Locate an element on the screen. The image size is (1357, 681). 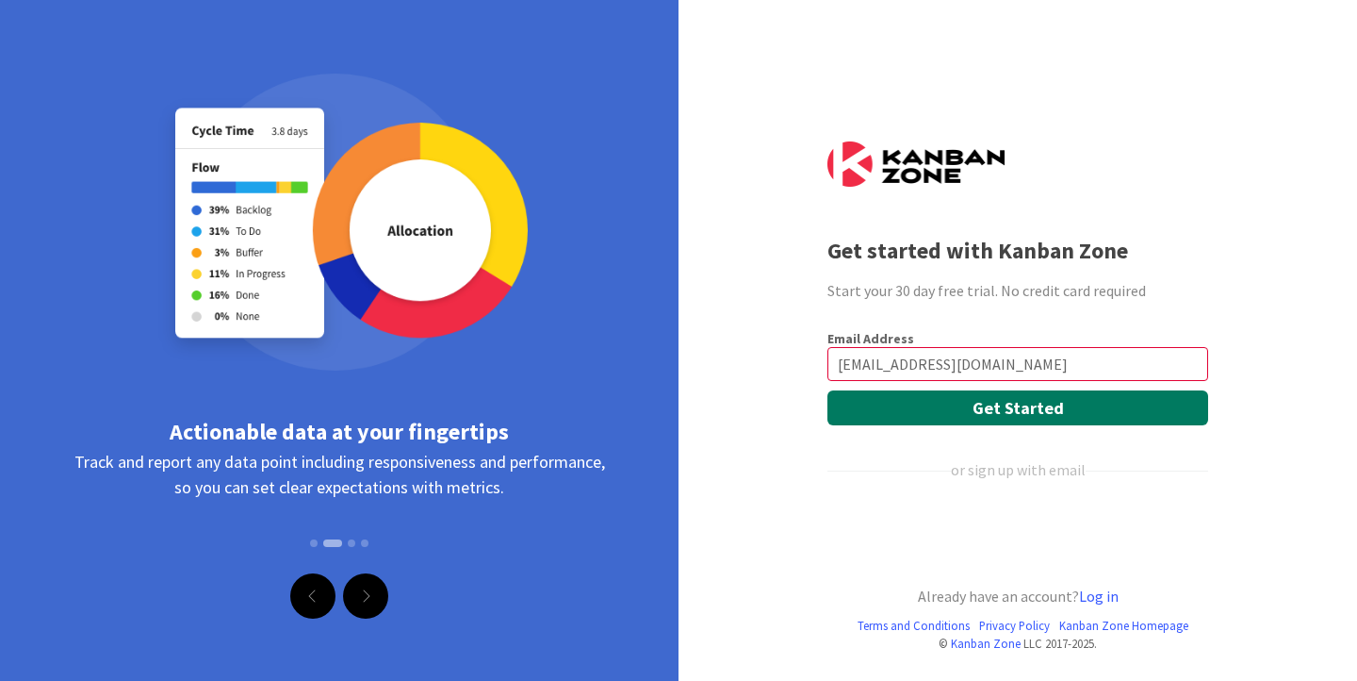
a: Kanban Zone is located at coordinates (986, 643).